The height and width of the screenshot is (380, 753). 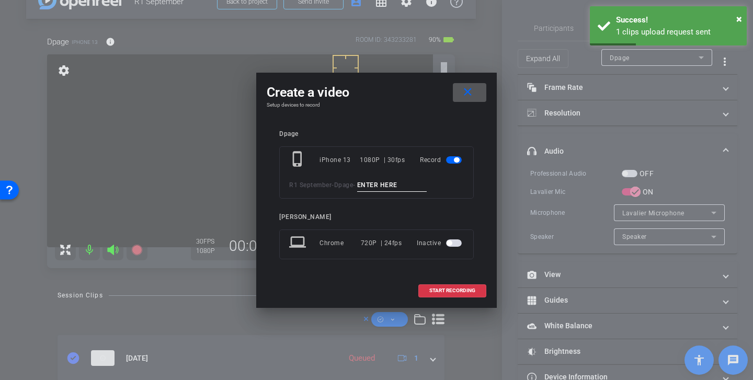 What do you see at coordinates (376, 134) in the screenshot?
I see `div: Dpage` at bounding box center [376, 134].